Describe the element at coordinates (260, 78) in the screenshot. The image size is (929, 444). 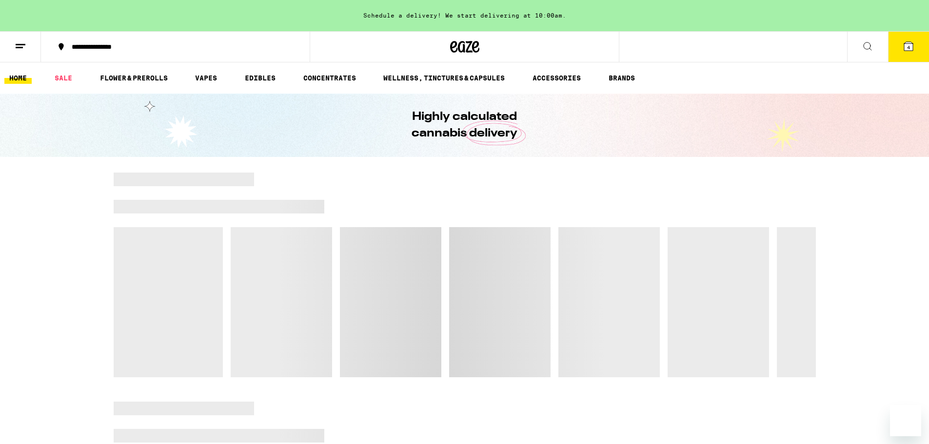
I see `a: EDIBLES` at that location.